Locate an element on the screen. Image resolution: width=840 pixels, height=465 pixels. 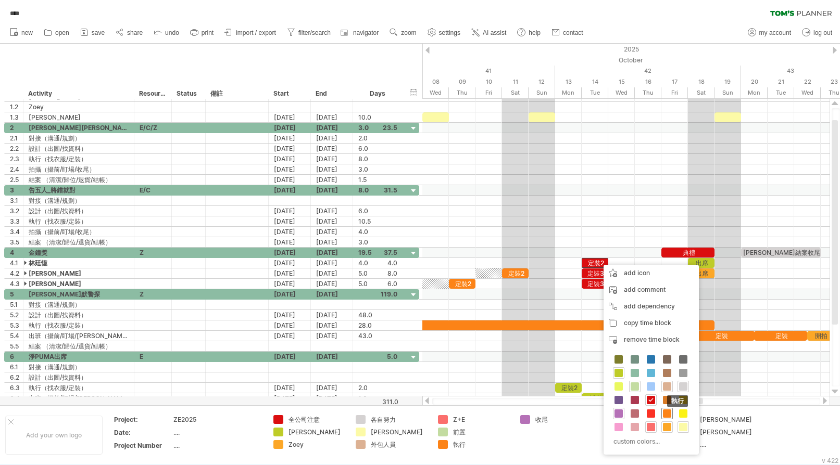
div: v 422 is located at coordinates (830, 461).